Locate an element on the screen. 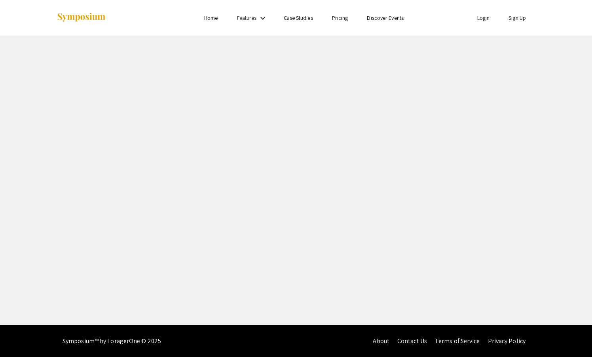 The width and height of the screenshot is (592, 357). mat-icon: Expand Features list is located at coordinates (263, 18).